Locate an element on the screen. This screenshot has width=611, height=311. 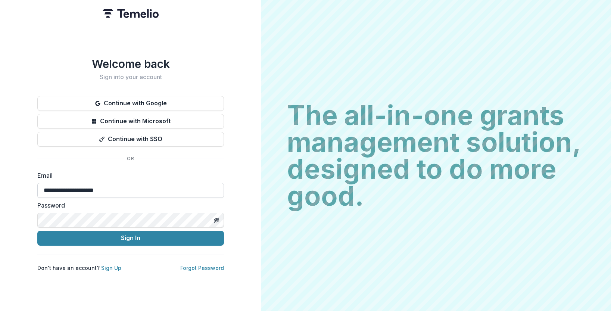
h1: Welcome back is located at coordinates (131, 64).